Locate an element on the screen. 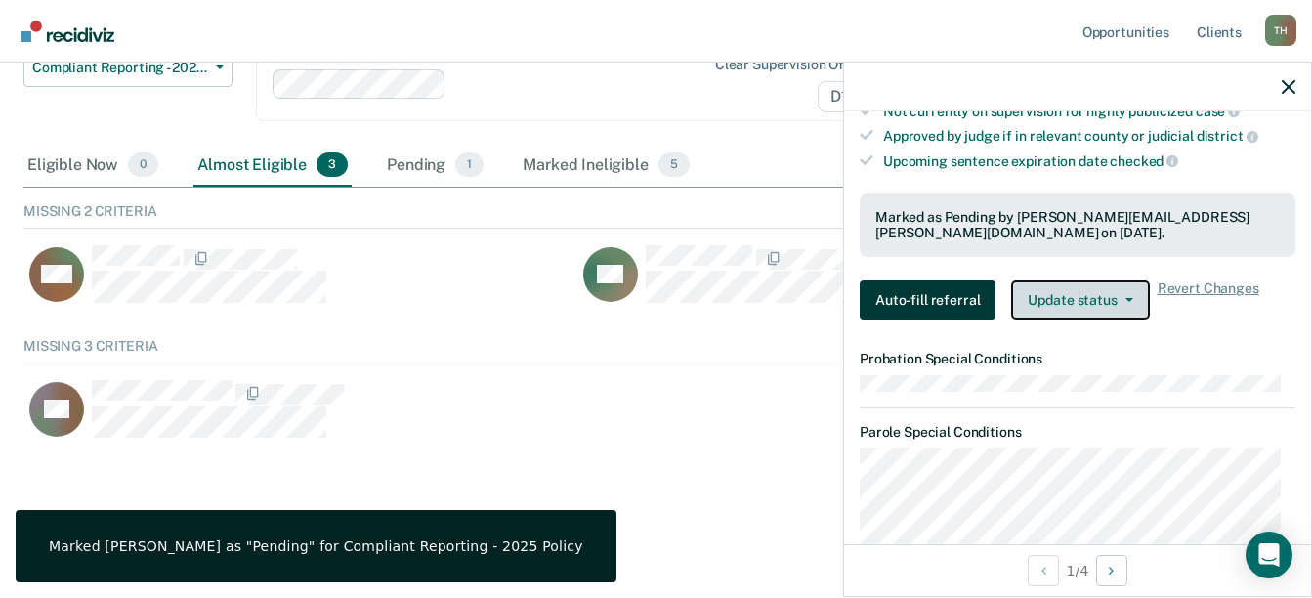 The image size is (1312, 598). button: Profile dropdown button is located at coordinates (1281, 30).